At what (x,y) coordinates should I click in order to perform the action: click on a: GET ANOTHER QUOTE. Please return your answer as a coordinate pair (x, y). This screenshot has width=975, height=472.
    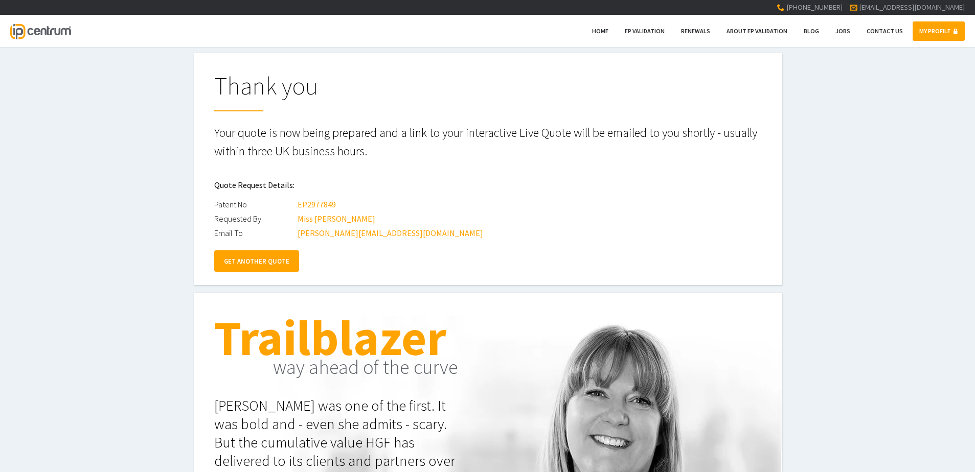
    Looking at the image, I should click on (257, 261).